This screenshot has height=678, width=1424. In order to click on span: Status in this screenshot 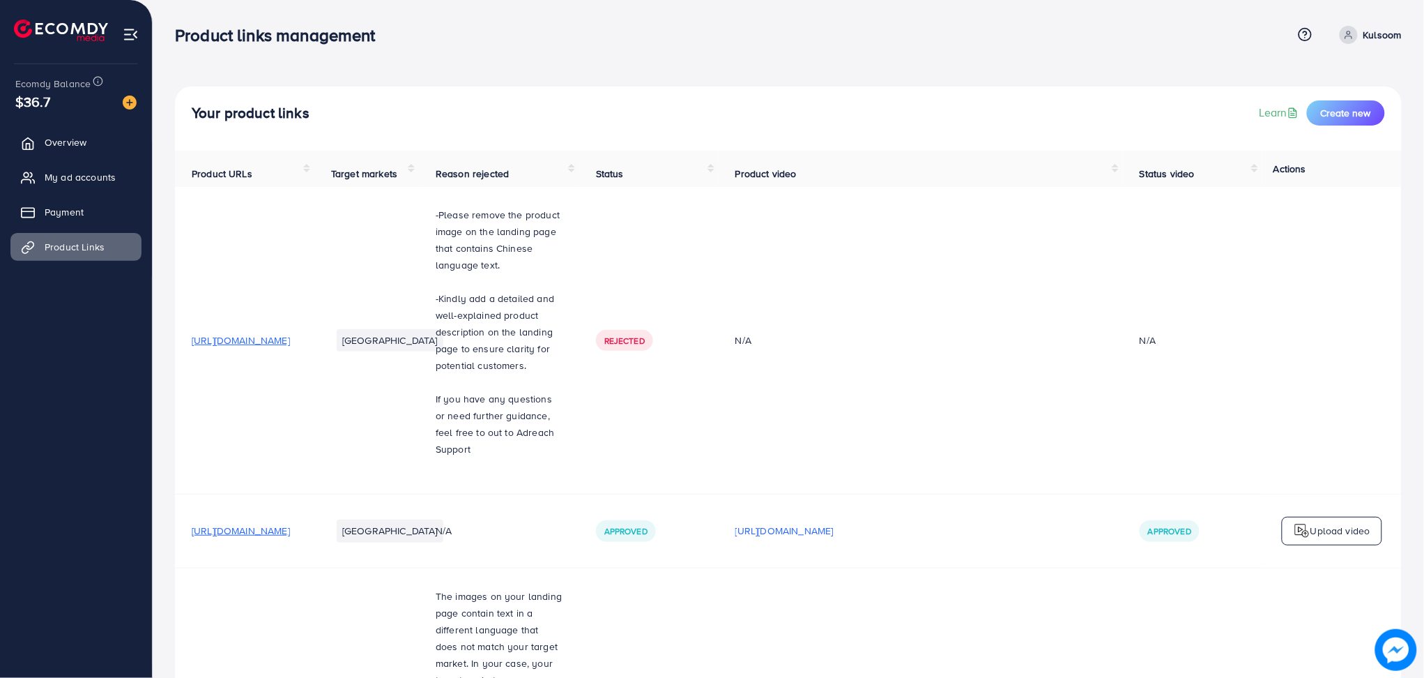, I will do `click(610, 174)`.